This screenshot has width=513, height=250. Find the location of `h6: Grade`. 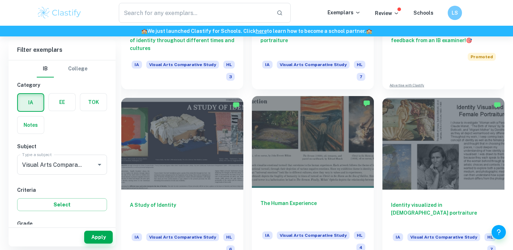

h6: Grade is located at coordinates (62, 223).